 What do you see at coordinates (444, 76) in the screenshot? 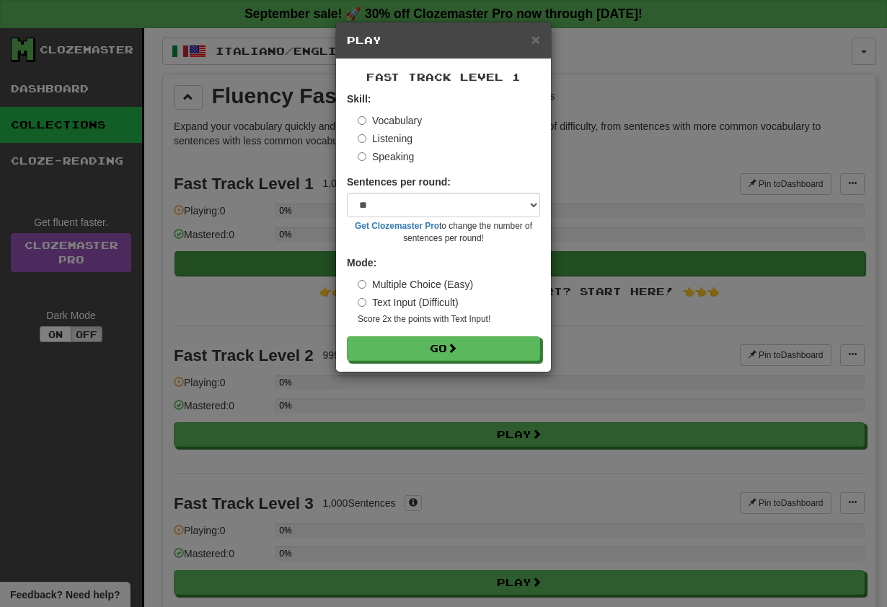
I see `span: Fast Track Level 1` at bounding box center [444, 76].